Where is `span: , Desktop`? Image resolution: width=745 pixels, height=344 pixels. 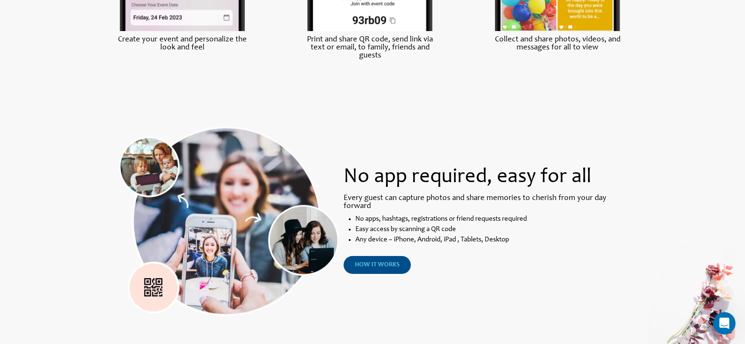 span: , Desktop is located at coordinates (495, 239).